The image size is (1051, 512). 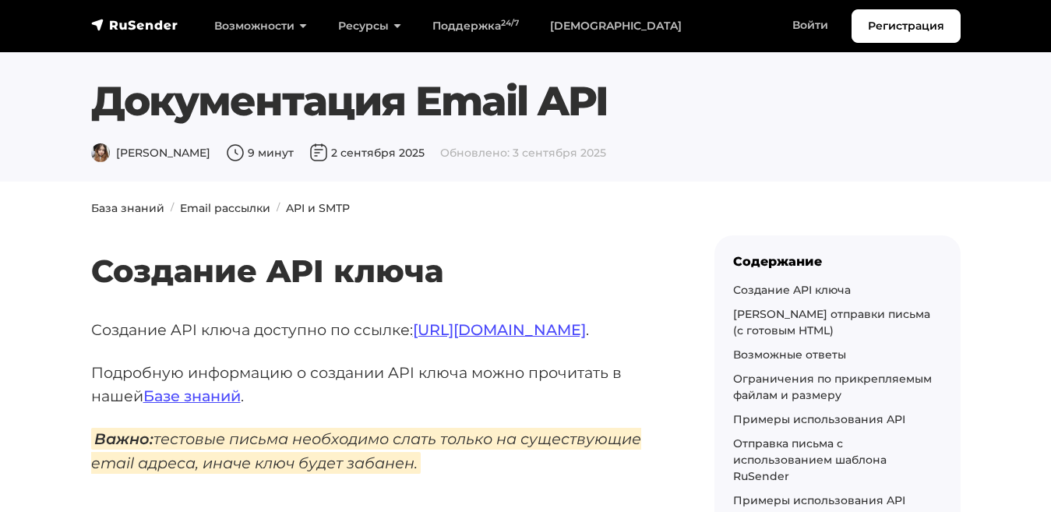 What do you see at coordinates (318, 208) in the screenshot?
I see `a: API и SMTP` at bounding box center [318, 208].